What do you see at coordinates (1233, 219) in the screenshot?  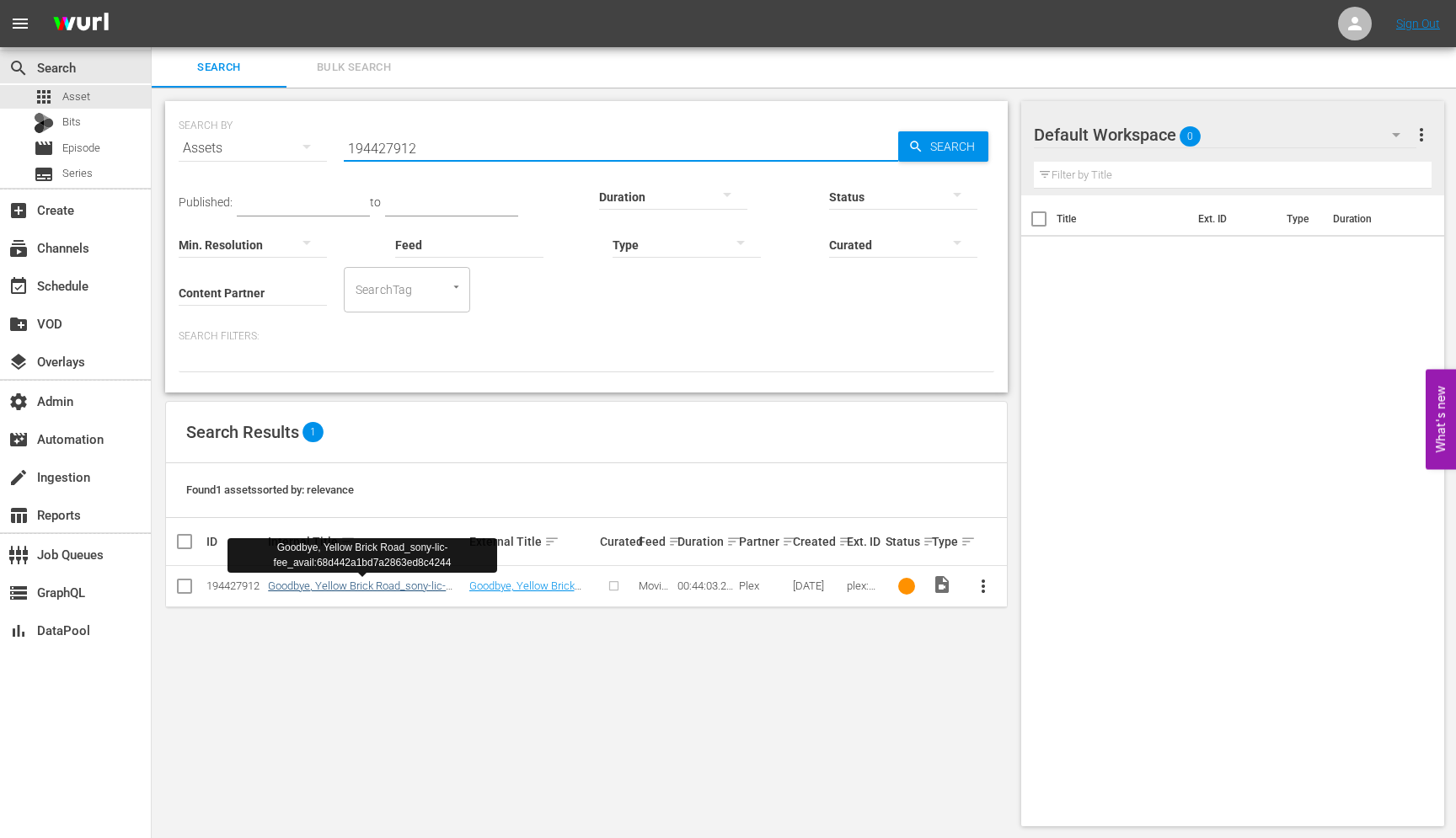 I see `th: Ext. ID` at bounding box center [1233, 219].